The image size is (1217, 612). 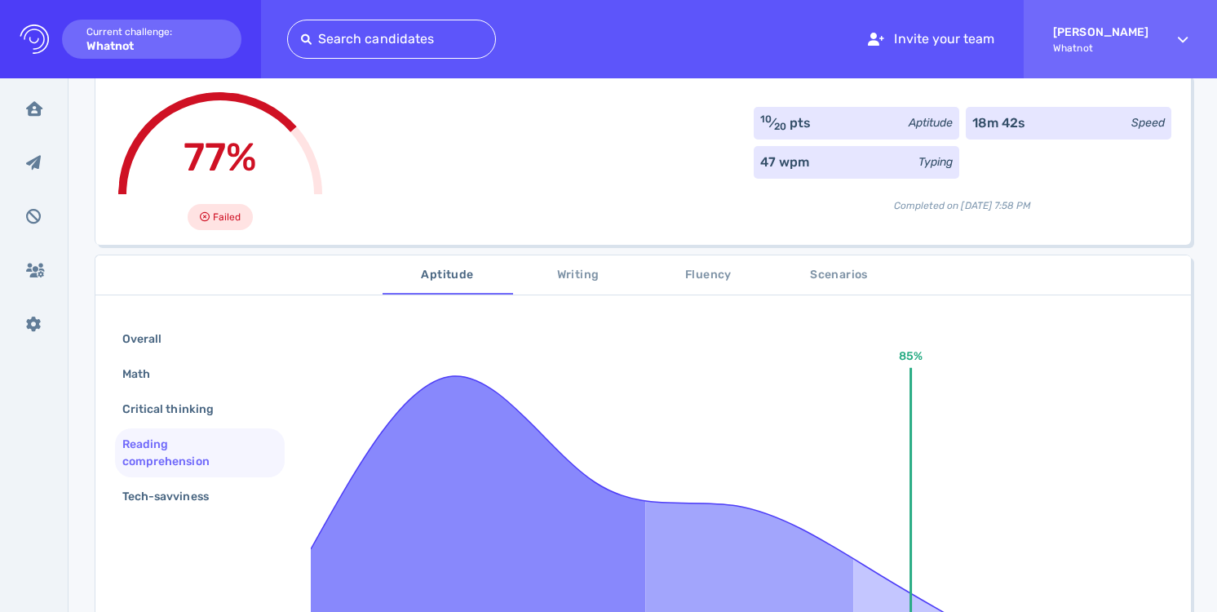 What do you see at coordinates (448, 275) in the screenshot?
I see `span: Aptitude` at bounding box center [448, 275].